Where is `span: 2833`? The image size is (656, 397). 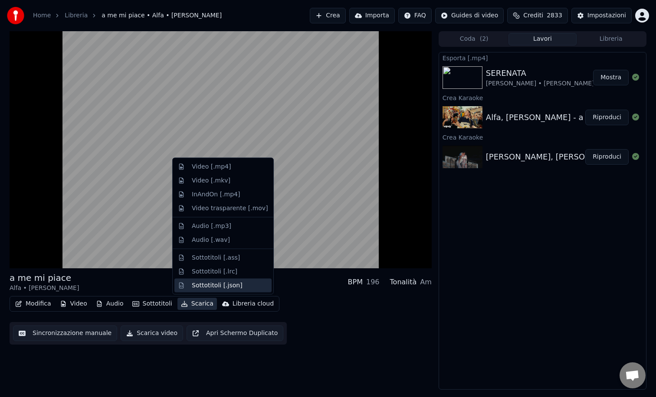 span: 2833 is located at coordinates (555, 16).